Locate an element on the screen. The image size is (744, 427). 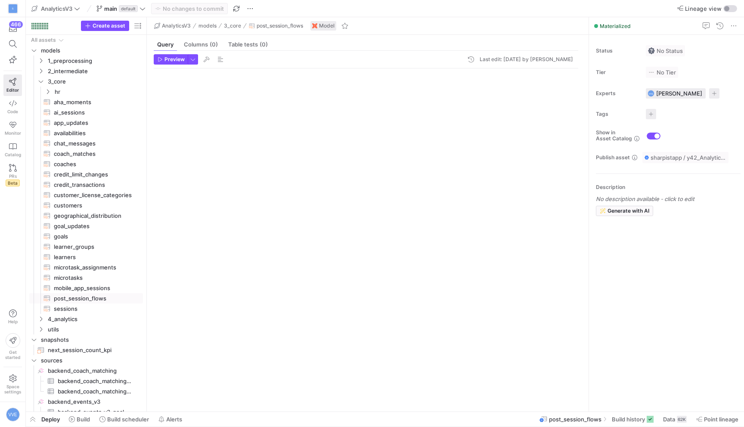
span: Alerts is located at coordinates (174, 419).